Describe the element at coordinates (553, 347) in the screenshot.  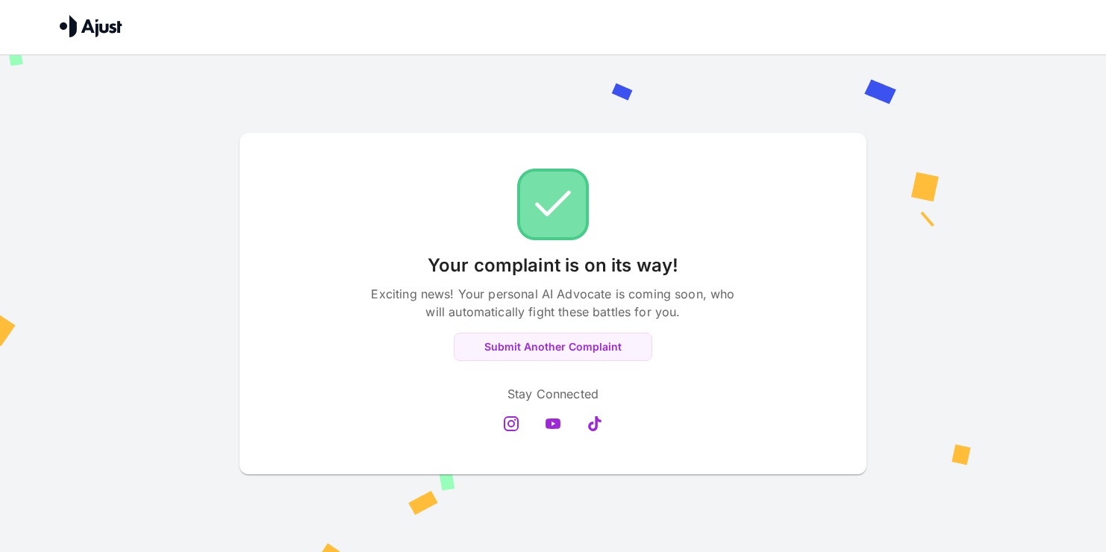
I see `button: Submit Another Complaint` at that location.